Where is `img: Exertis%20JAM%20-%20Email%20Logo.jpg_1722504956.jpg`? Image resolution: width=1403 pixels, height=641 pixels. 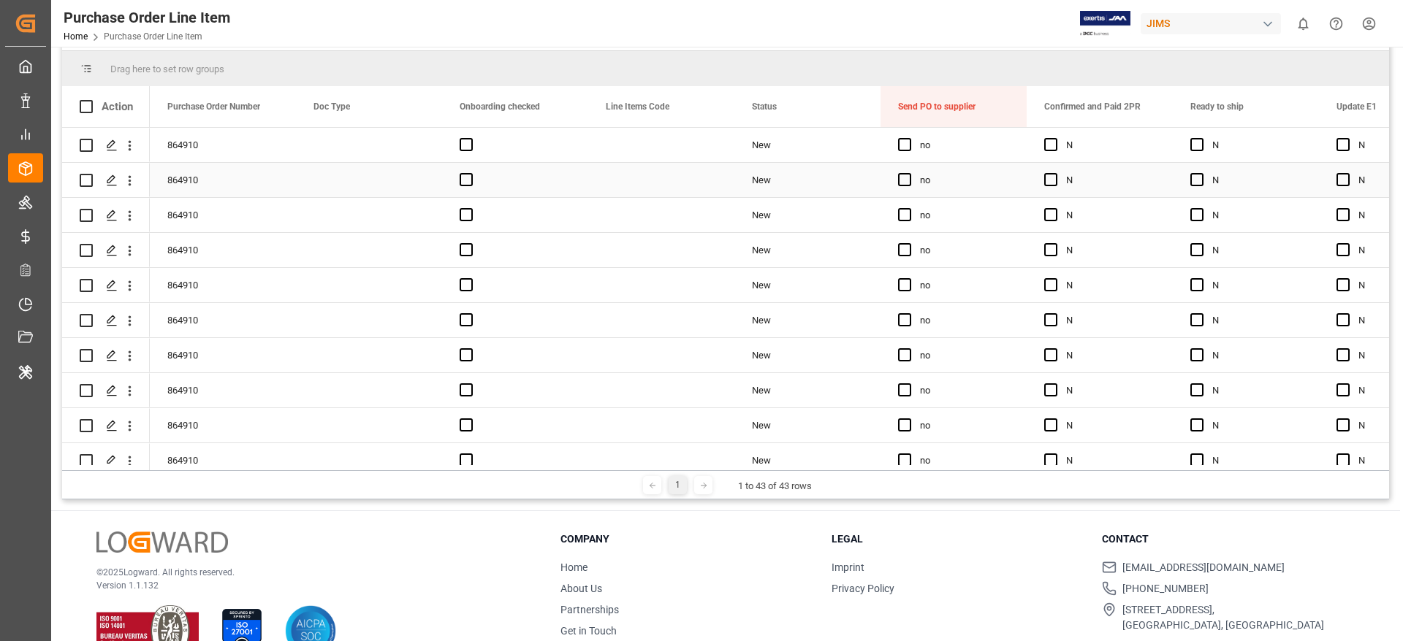 img: Exertis%20JAM%20-%20Email%20Logo.jpg_1722504956.jpg is located at coordinates (1105, 23).